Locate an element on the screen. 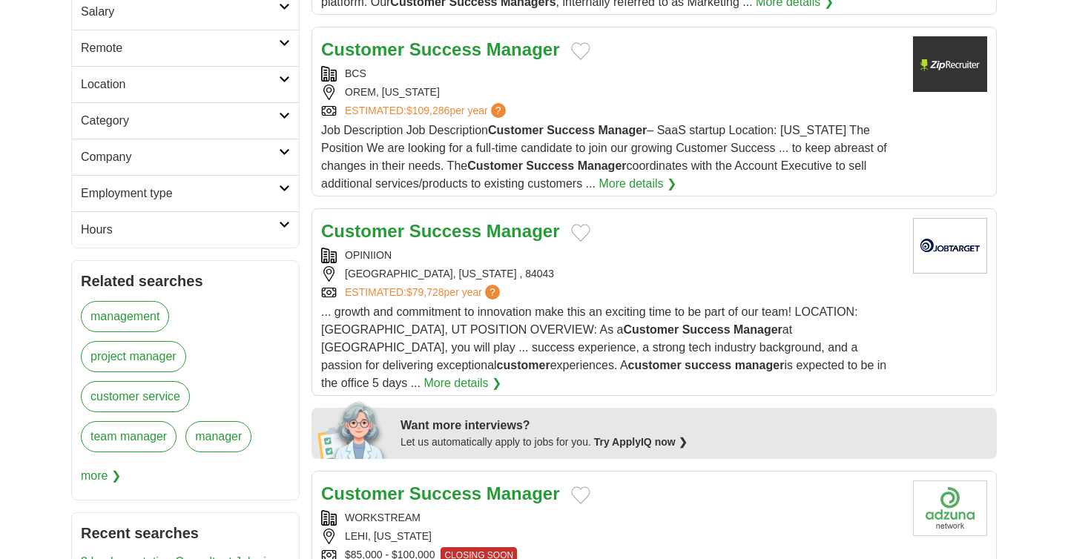 The width and height of the screenshot is (1068, 559). div: Want more interviews? is located at coordinates (694, 426).